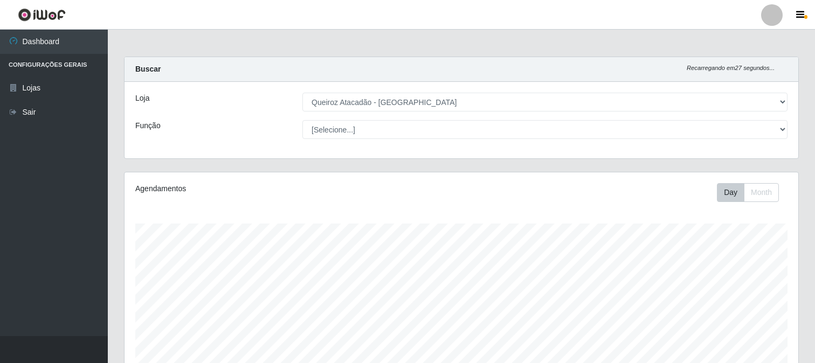  Describe the element at coordinates (142, 98) in the screenshot. I see `label: Loja` at that location.